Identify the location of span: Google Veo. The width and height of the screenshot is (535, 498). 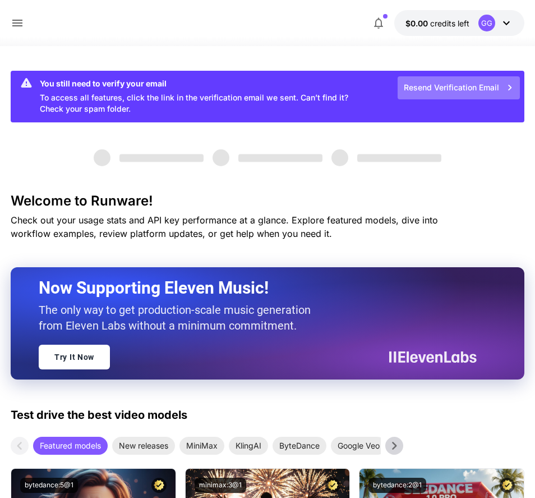
(359, 445).